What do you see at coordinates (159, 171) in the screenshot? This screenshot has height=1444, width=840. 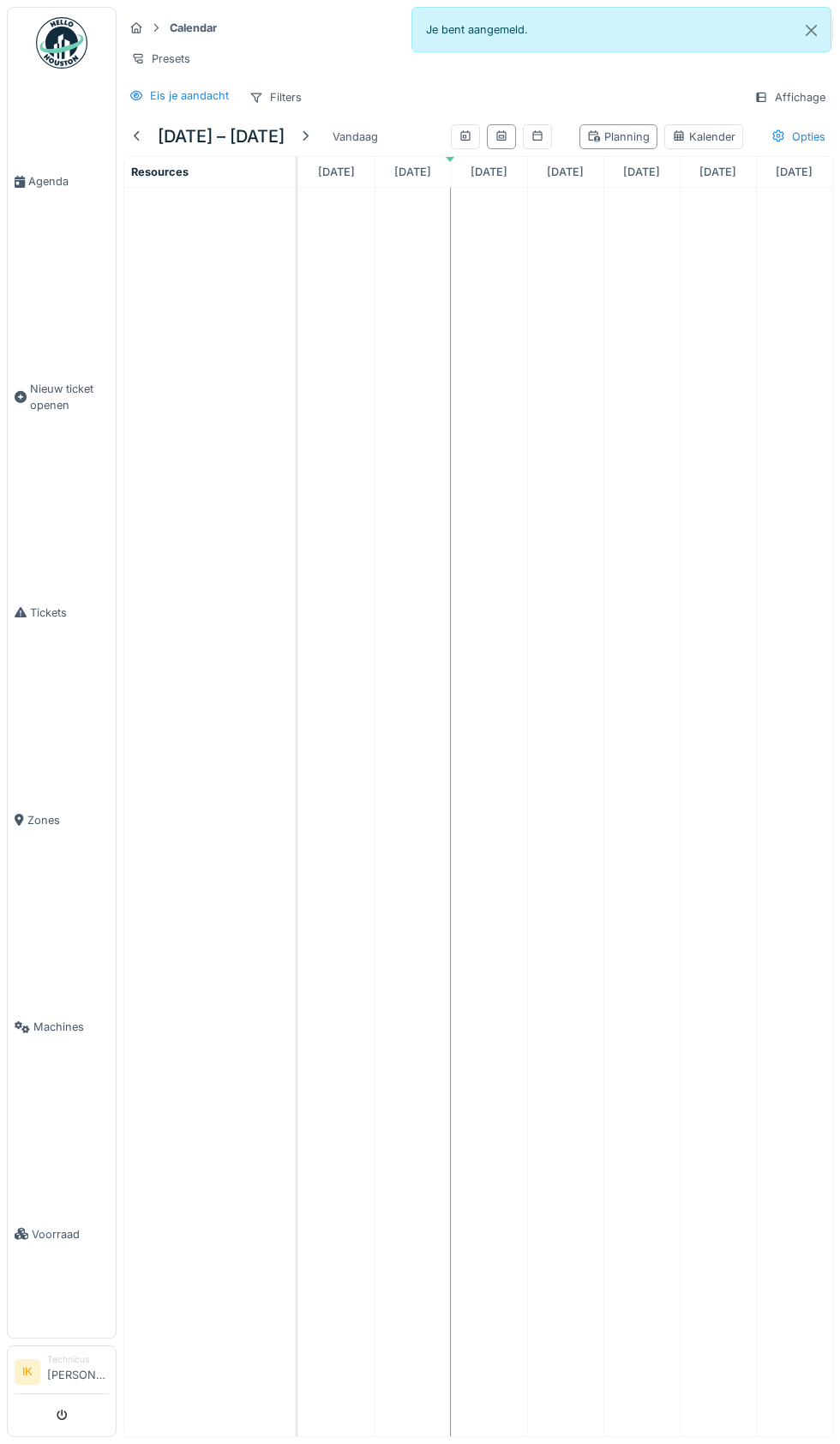 I see `span: Resources` at bounding box center [159, 171].